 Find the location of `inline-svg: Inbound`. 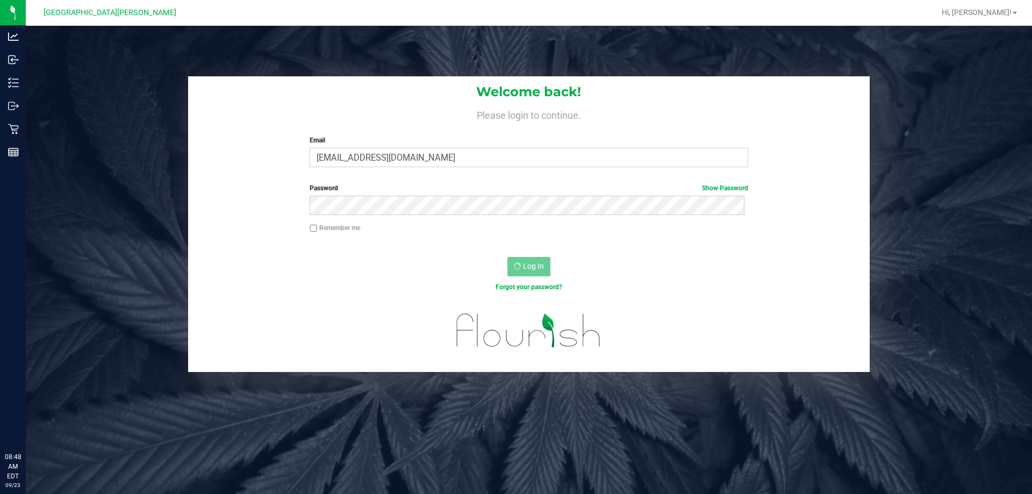

inline-svg: Inbound is located at coordinates (13, 60).